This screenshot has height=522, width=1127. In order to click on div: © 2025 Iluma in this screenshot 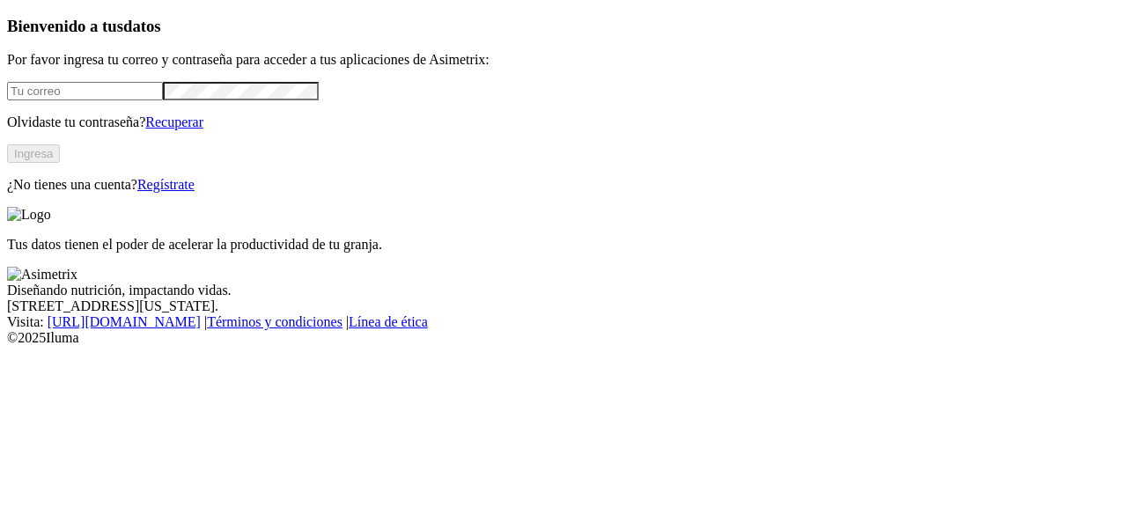, I will do `click(563, 338)`.